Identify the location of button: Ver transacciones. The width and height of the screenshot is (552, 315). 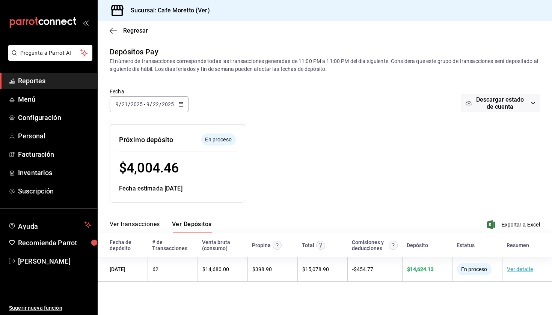
(135, 227).